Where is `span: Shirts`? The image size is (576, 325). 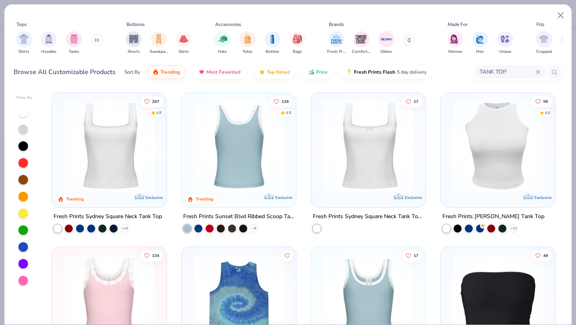 span: Shirts is located at coordinates (24, 52).